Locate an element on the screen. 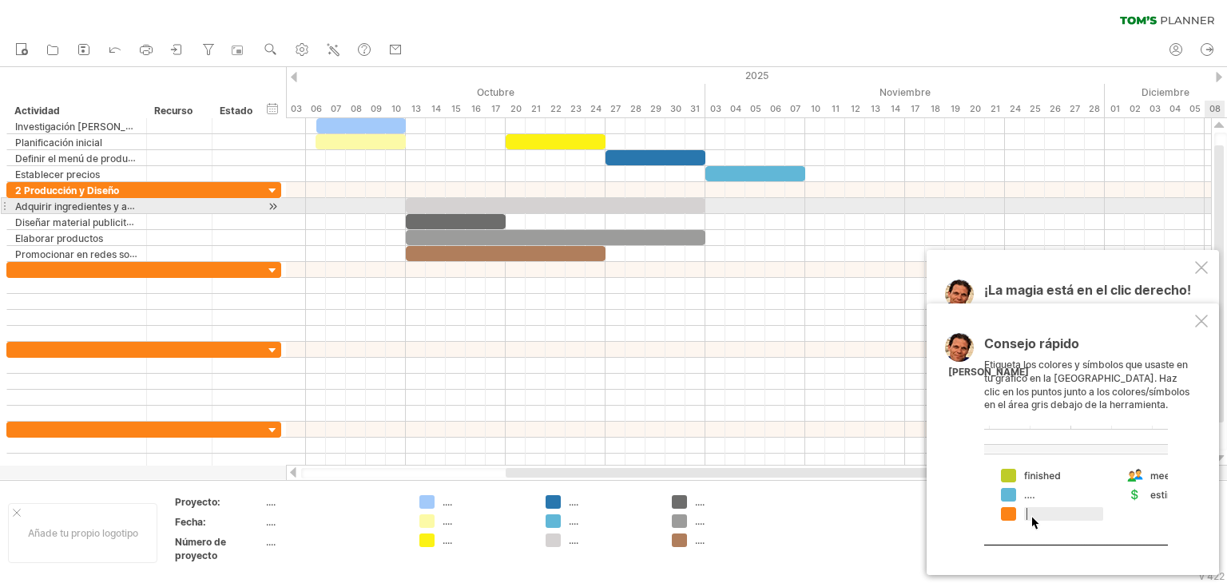 The width and height of the screenshot is (1227, 583). font: 13 is located at coordinates (416, 109).